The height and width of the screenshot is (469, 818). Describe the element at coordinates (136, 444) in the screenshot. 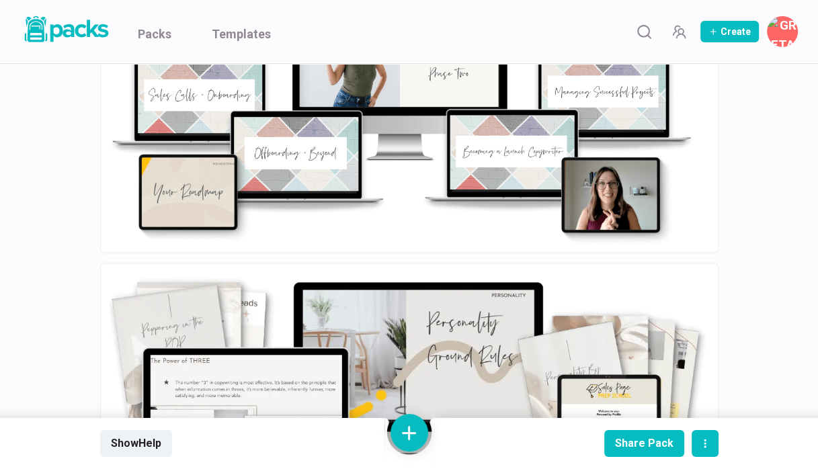

I see `button: ShowHelp` at that location.